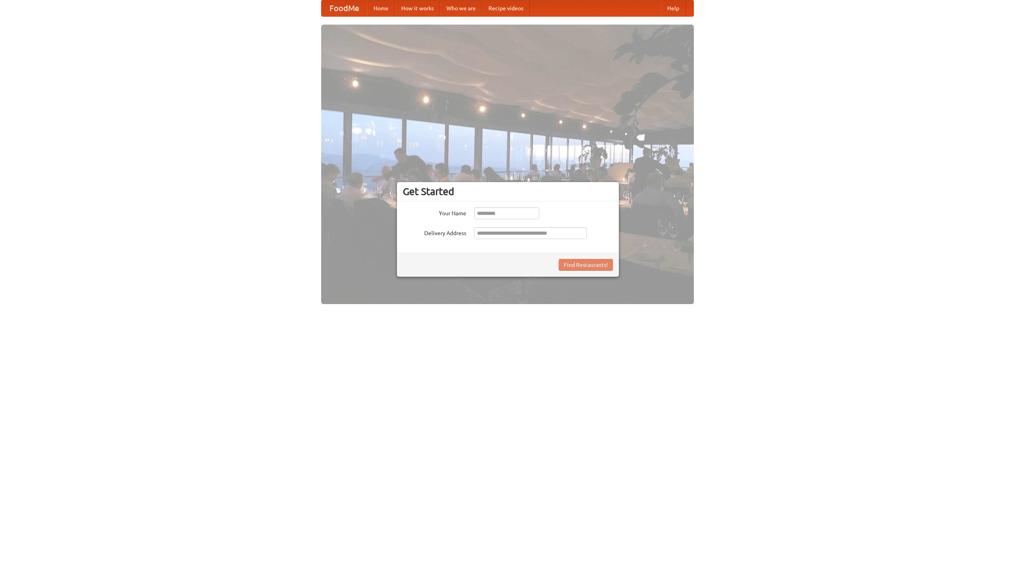 This screenshot has height=561, width=1015. What do you see at coordinates (673, 8) in the screenshot?
I see `a: Help` at bounding box center [673, 8].